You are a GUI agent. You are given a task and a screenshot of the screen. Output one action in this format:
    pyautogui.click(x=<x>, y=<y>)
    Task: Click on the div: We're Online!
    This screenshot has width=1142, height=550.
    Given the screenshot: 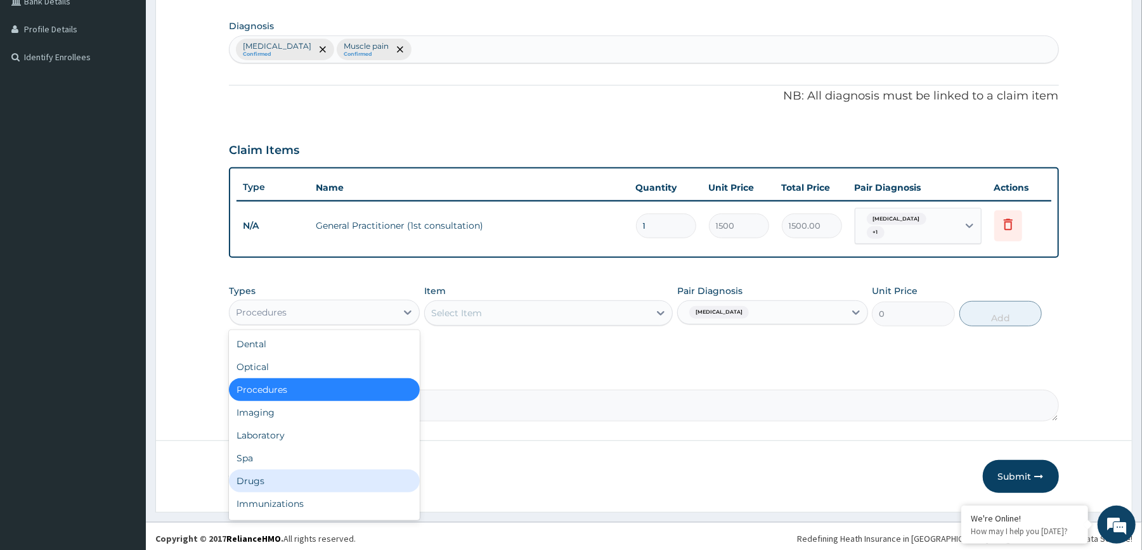 What is the action you would take?
    pyautogui.click(x=1025, y=519)
    